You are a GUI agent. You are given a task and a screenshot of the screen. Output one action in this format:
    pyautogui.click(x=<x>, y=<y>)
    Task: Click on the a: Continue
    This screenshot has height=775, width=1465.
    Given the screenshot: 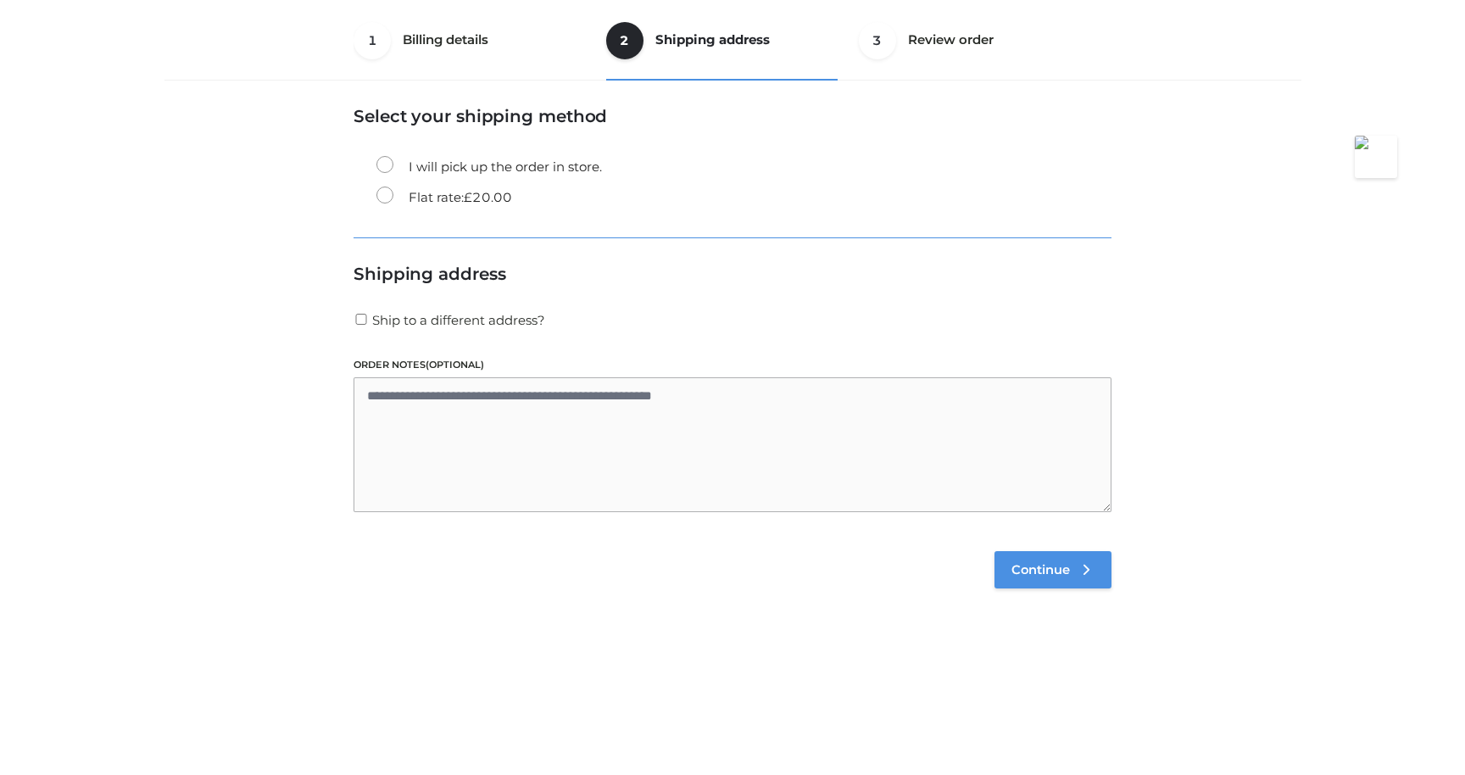 What is the action you would take?
    pyautogui.click(x=1053, y=570)
    